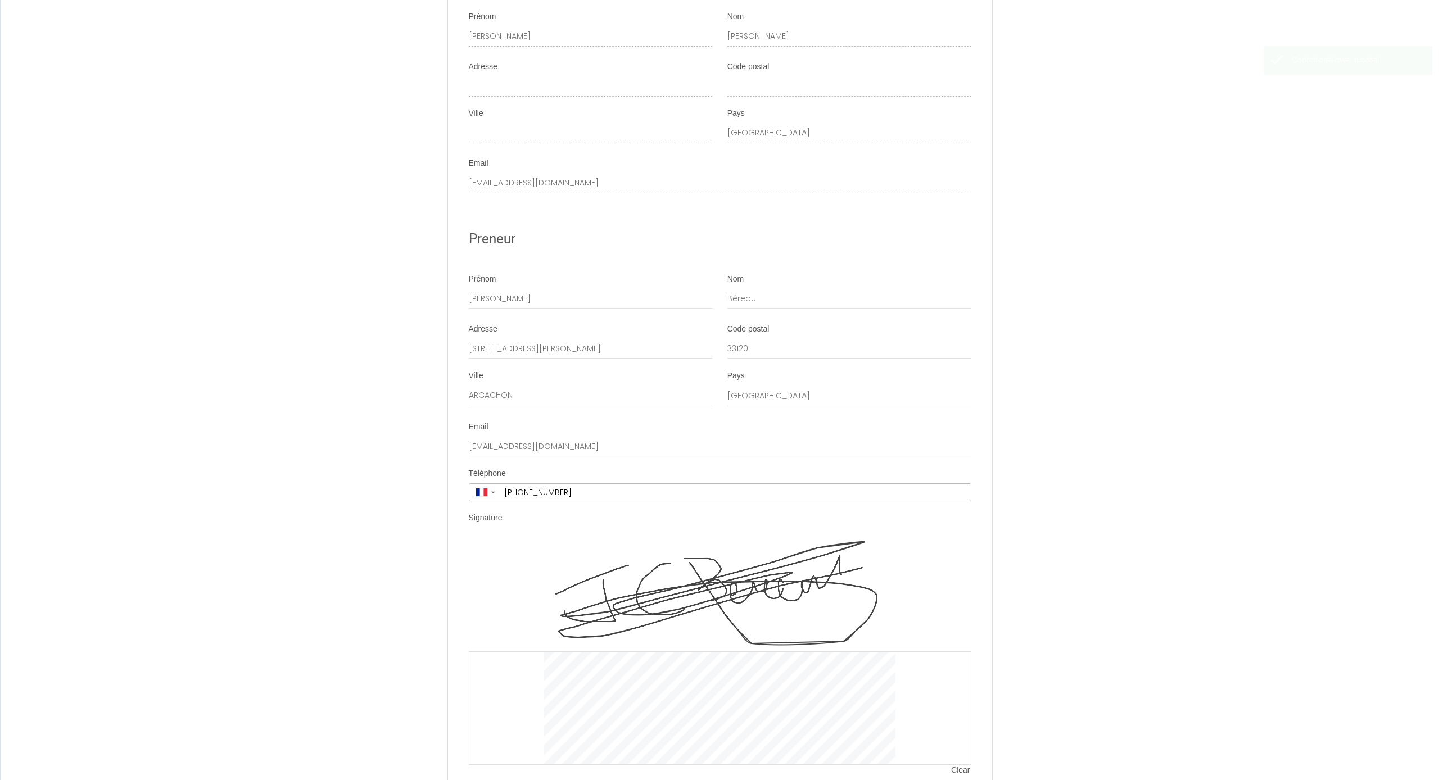 Image resolution: width=1439 pixels, height=780 pixels. What do you see at coordinates (1356, 60) in the screenshot?
I see `div: Contrat créé avec succès!` at bounding box center [1356, 60].